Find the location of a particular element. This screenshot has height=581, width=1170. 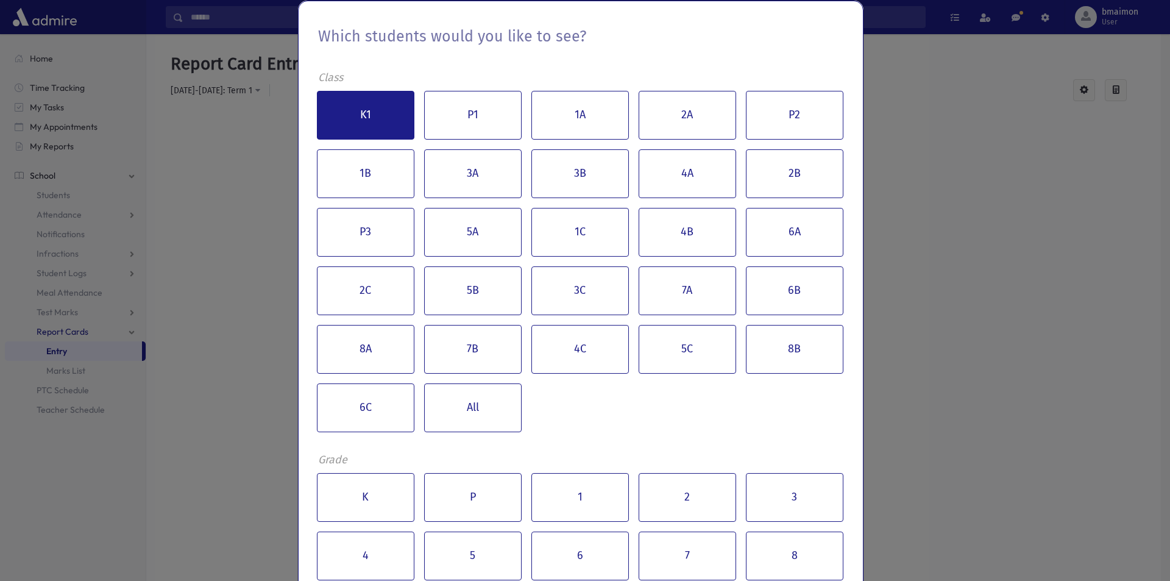

button: 2B is located at coordinates (795, 174).